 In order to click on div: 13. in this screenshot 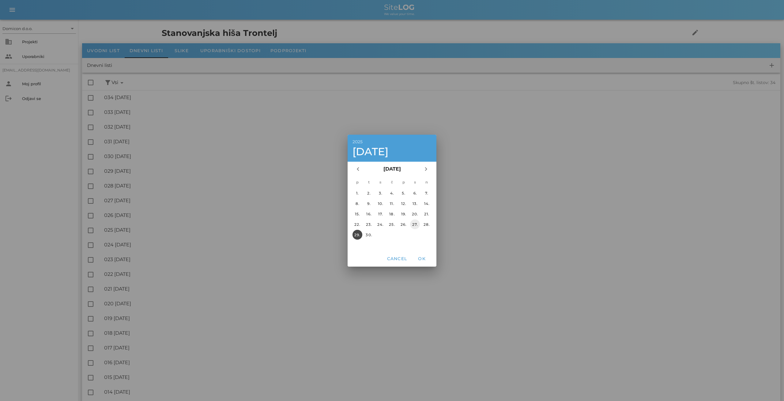, I will do `click(415, 203)`.